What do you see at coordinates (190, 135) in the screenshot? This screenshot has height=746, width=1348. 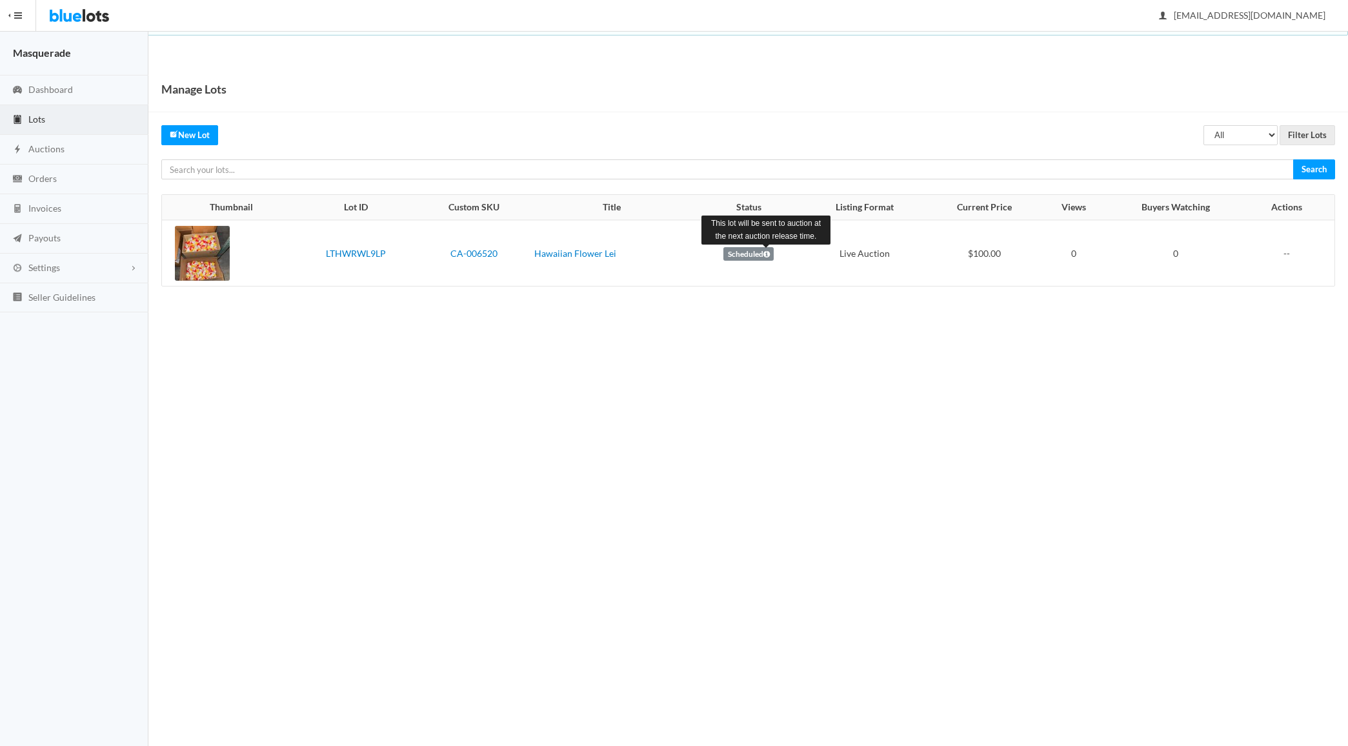 I see `a: createNew Lot` at bounding box center [190, 135].